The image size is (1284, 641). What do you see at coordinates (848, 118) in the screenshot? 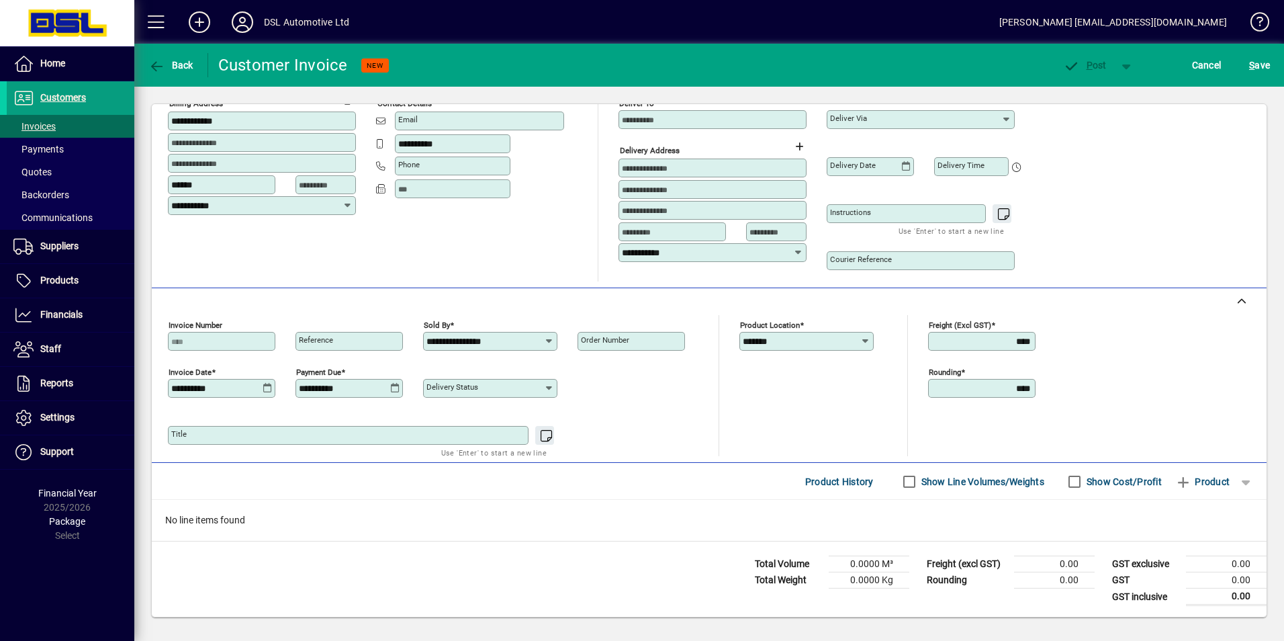
I see `mat-label: Deliver via` at bounding box center [848, 118].